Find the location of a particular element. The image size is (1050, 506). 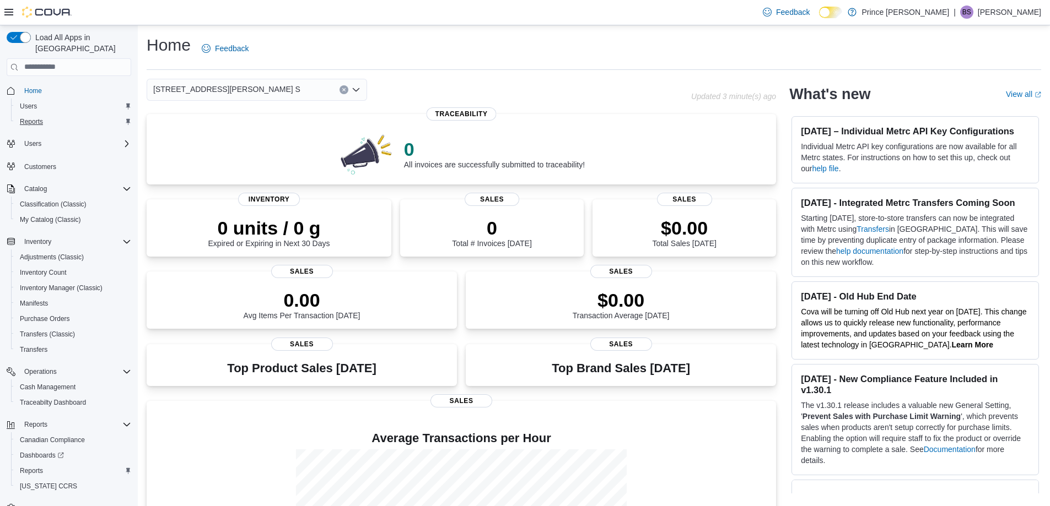

p: 0 units / 0 g is located at coordinates (269, 228).